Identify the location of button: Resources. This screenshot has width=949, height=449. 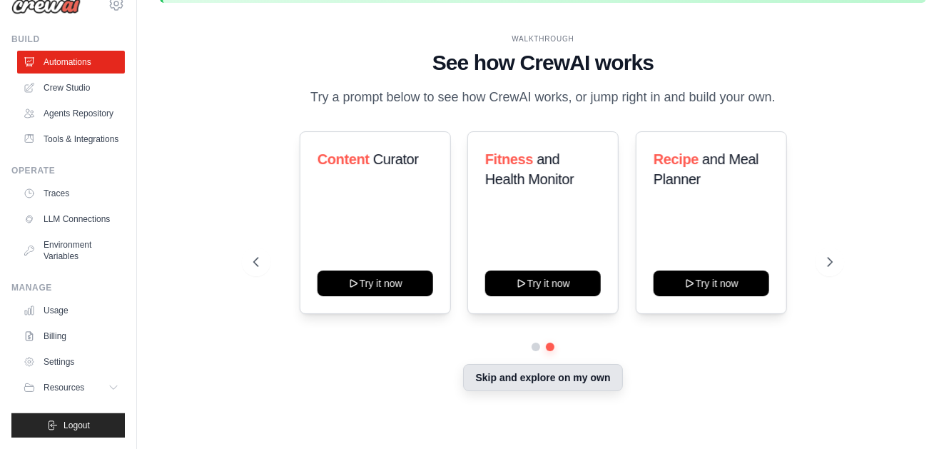
(71, 388).